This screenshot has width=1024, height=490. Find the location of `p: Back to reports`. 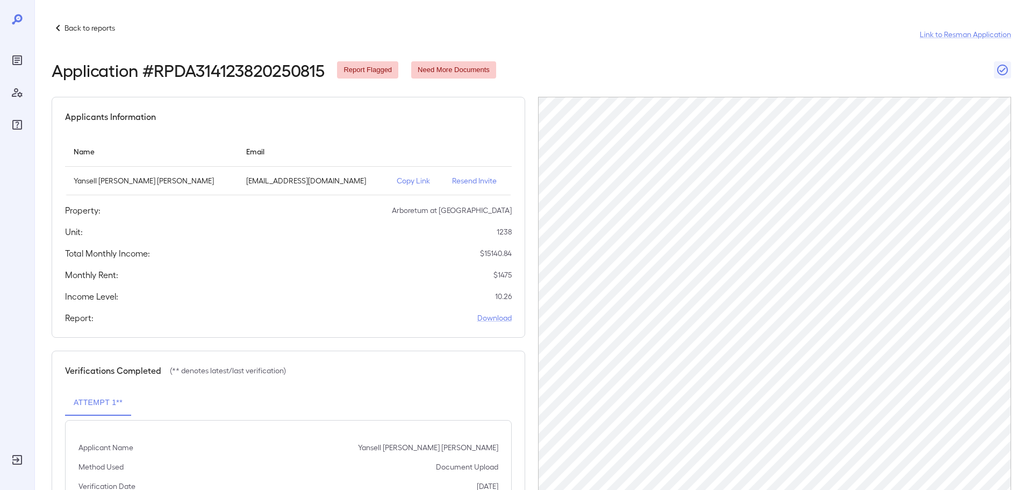

p: Back to reports is located at coordinates (90, 28).